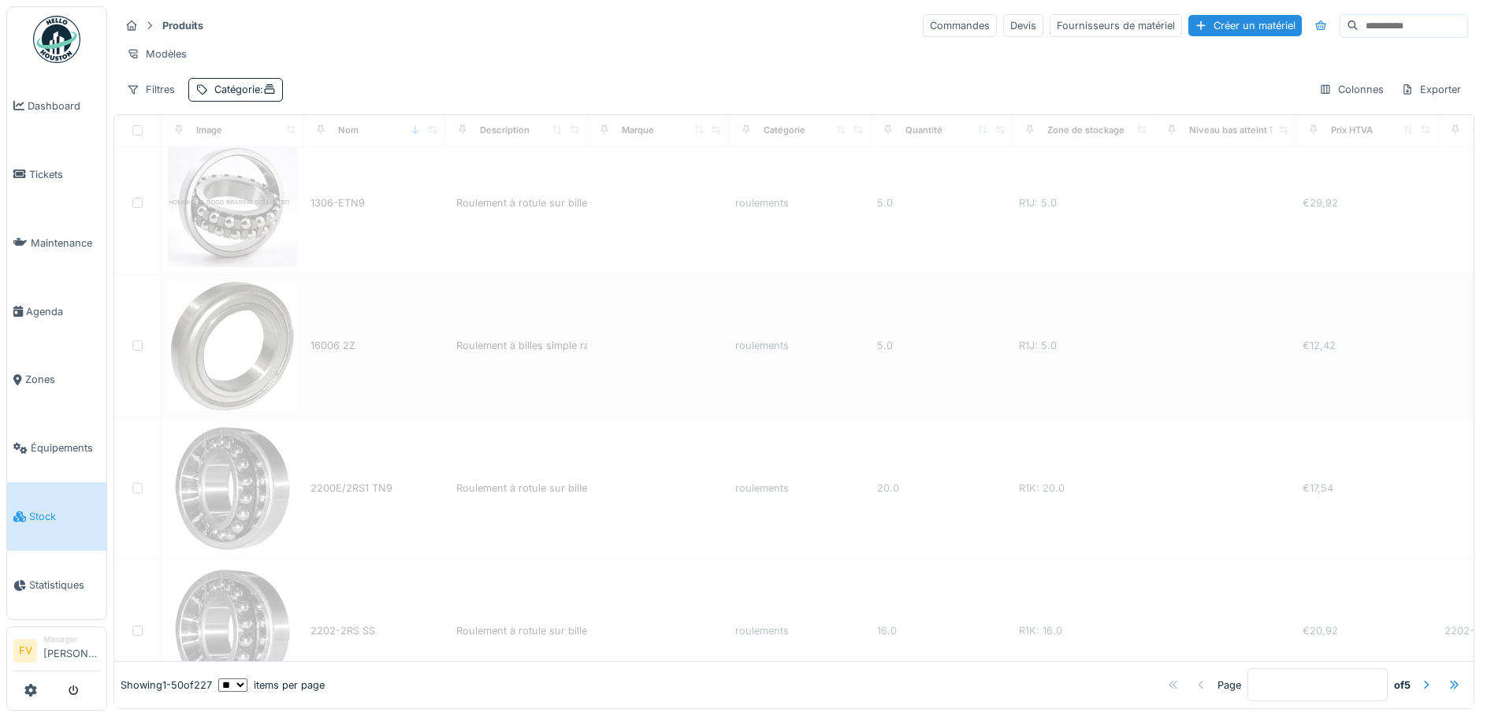 Image resolution: width=1487 pixels, height=717 pixels. What do you see at coordinates (1086, 130) in the screenshot?
I see `div: Zone de stockage` at bounding box center [1086, 130].